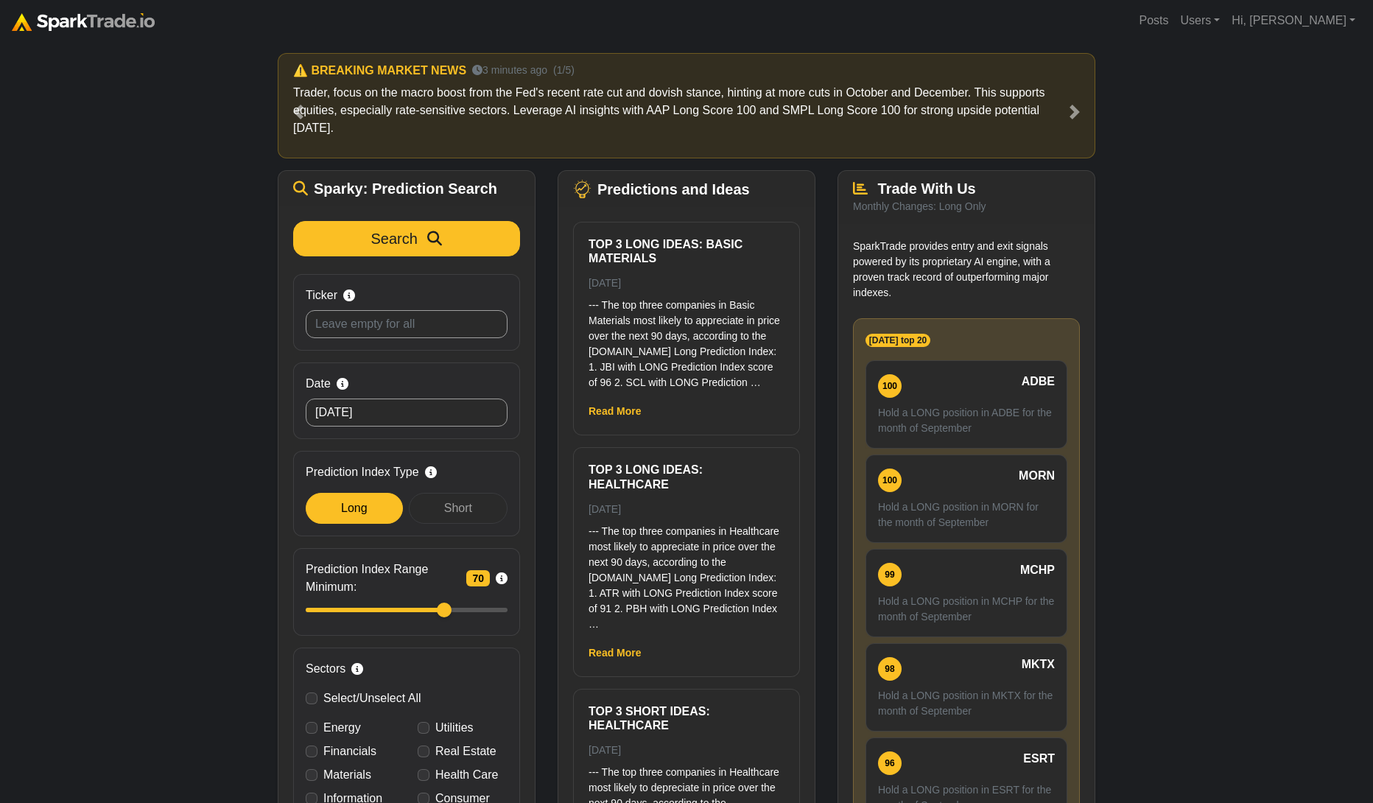 The height and width of the screenshot is (803, 1373). What do you see at coordinates (510, 70) in the screenshot?
I see `small: 3 minutes ago` at bounding box center [510, 70].